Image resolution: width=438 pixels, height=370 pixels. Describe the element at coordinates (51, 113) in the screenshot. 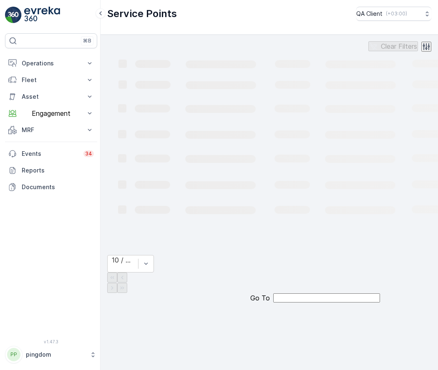

I see `p: Engagement` at that location.